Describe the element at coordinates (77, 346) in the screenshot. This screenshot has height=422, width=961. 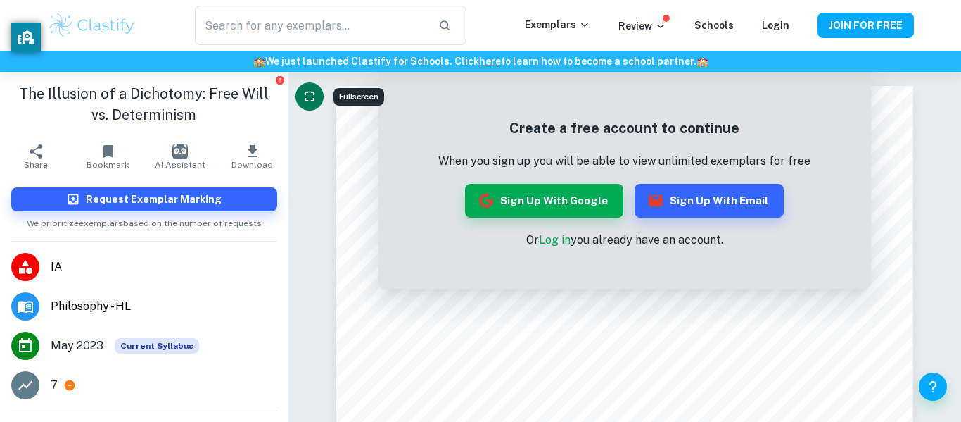
I see `span: May 2023` at that location.